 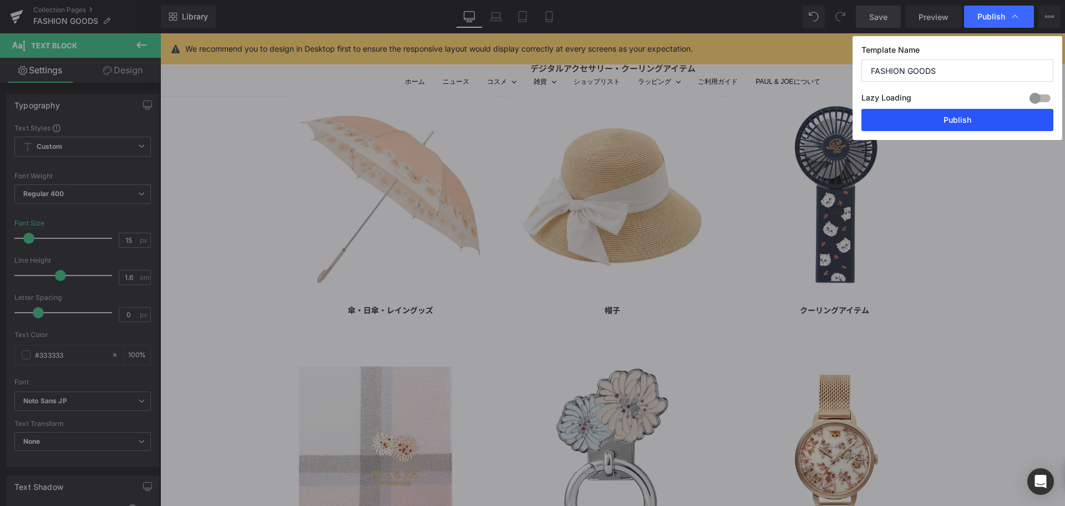 What do you see at coordinates (887, 99) in the screenshot?
I see `label: Lazy Loading` at bounding box center [887, 99].